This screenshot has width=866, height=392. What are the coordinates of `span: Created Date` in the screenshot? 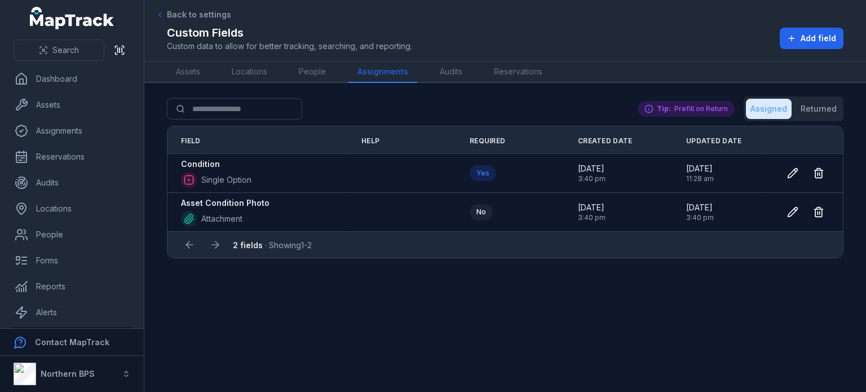 It's located at (605, 141).